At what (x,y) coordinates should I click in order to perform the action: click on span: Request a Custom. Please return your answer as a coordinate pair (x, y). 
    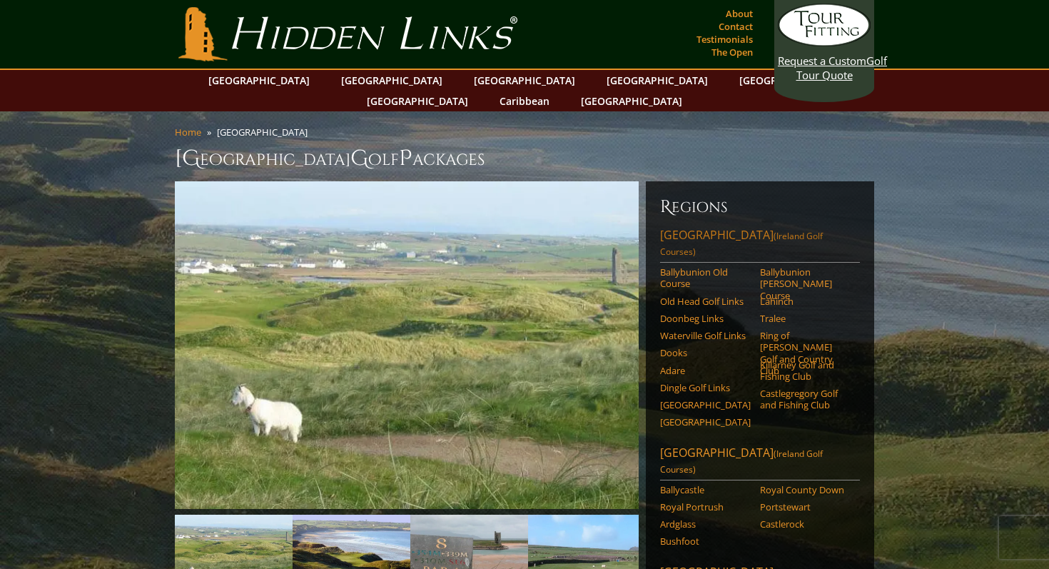
    Looking at the image, I should click on (822, 61).